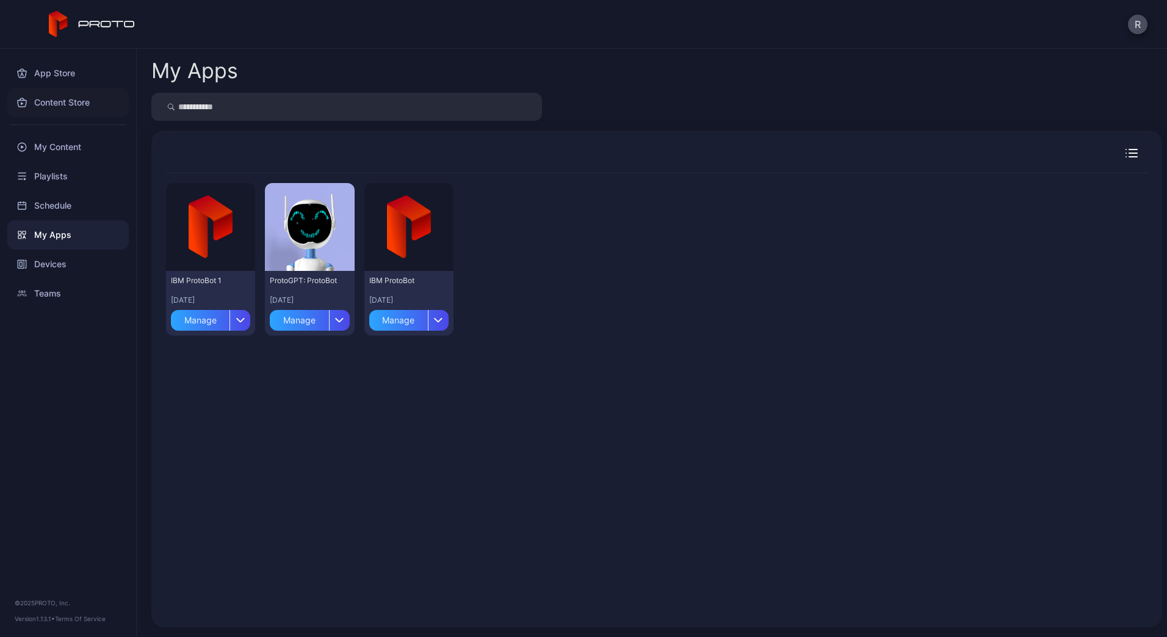 The height and width of the screenshot is (637, 1167). I want to click on a: Schedule, so click(68, 206).